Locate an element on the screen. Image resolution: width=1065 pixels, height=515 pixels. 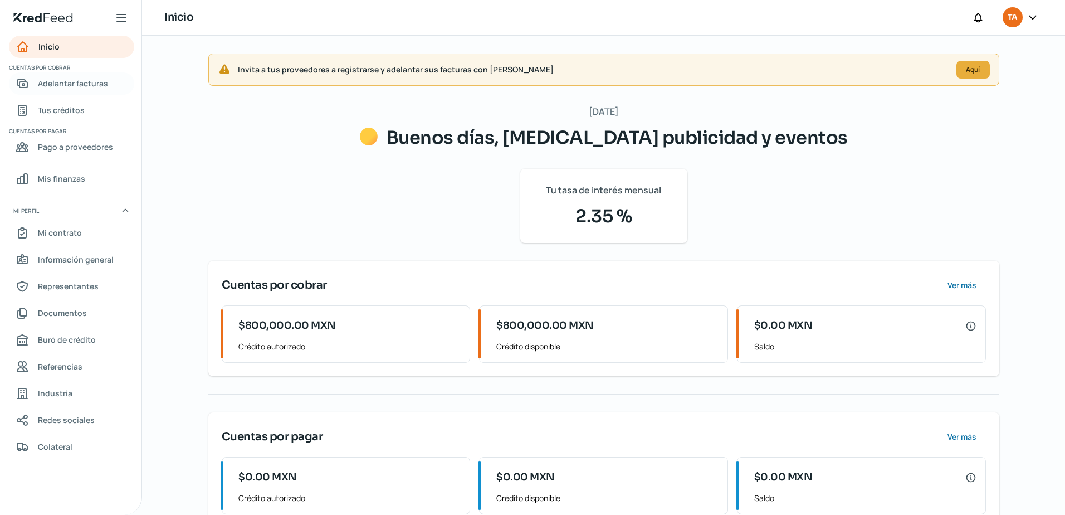
a: Colateral is located at coordinates (71, 447).